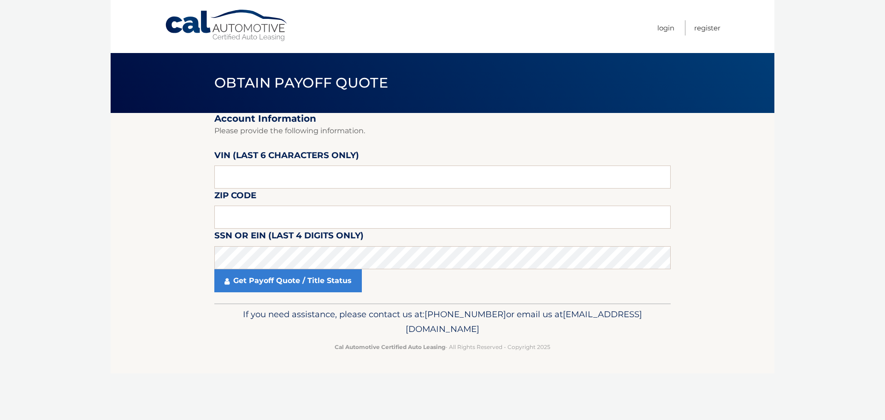 The height and width of the screenshot is (420, 885). Describe the element at coordinates (442, 346) in the screenshot. I see `p: - All Rights Reserved - Copyright 2025` at that location.